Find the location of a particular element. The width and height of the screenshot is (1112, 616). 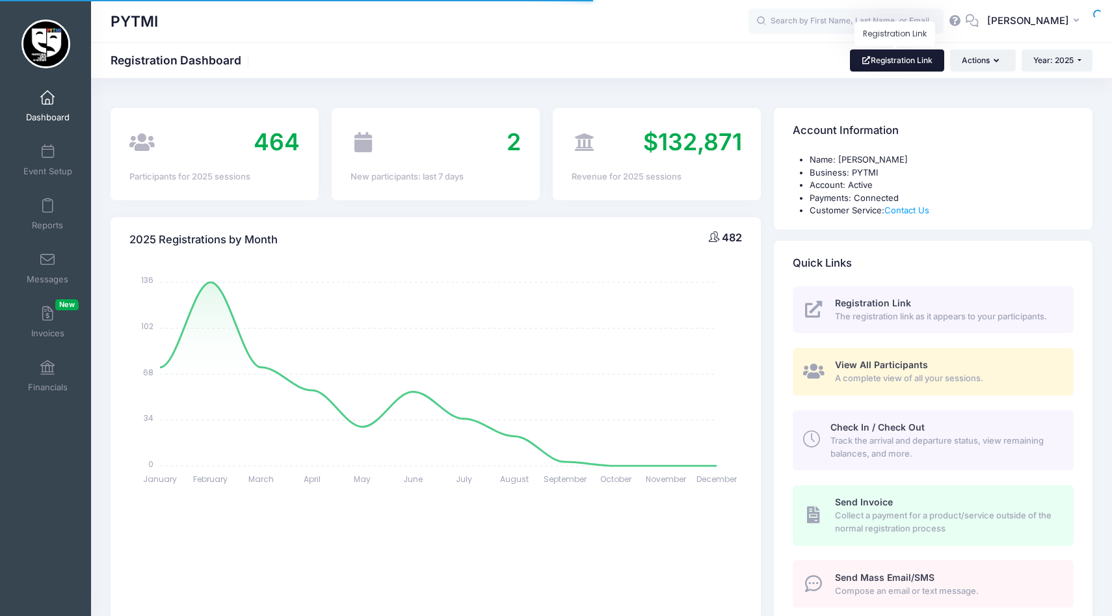

tspan: October is located at coordinates (616, 478).